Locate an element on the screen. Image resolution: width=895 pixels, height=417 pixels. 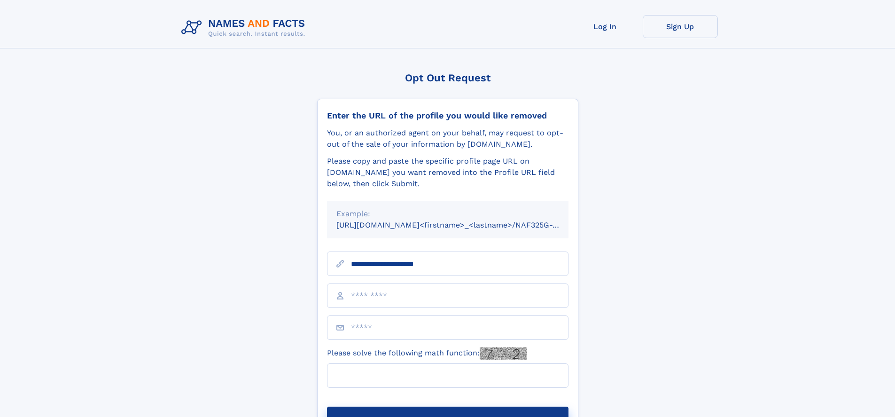
div: Enter the URL of the profile you would like removed is located at coordinates (448, 116).